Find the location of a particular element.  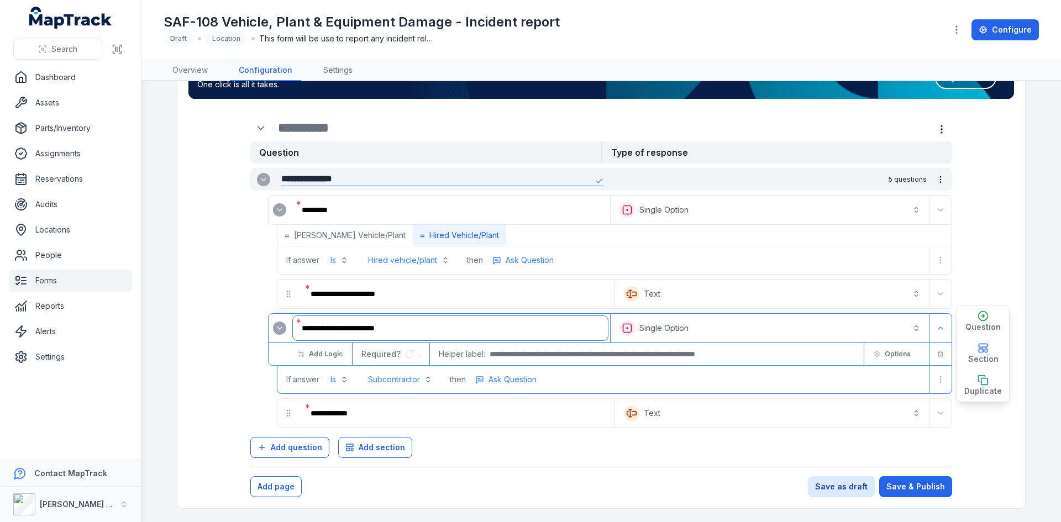

span: Add question is located at coordinates (296, 447).